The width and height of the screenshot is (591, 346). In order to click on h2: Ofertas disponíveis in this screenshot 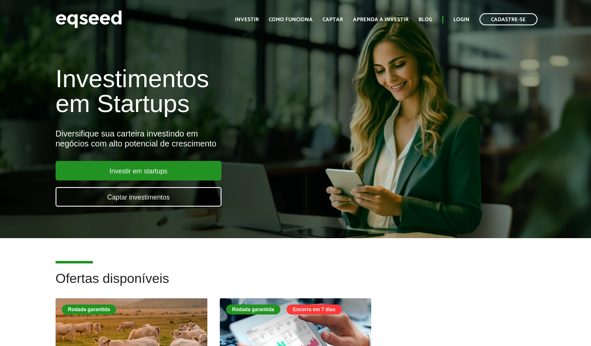, I will do `click(295, 284)`.